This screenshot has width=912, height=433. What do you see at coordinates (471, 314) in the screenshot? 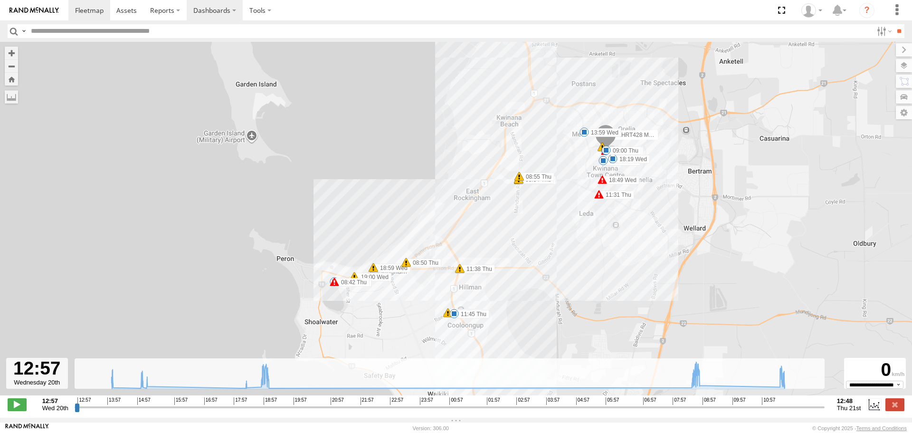
I see `label: 11:45 Thu` at bounding box center [471, 314].